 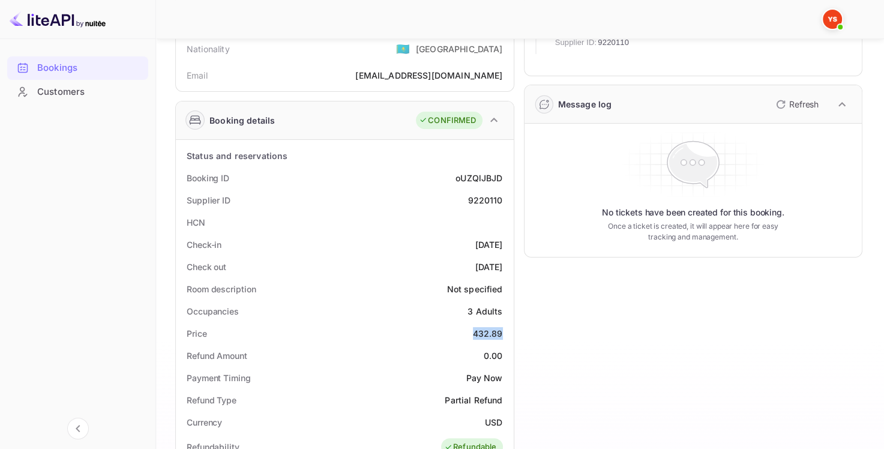 I want to click on div: Message log, so click(x=585, y=104).